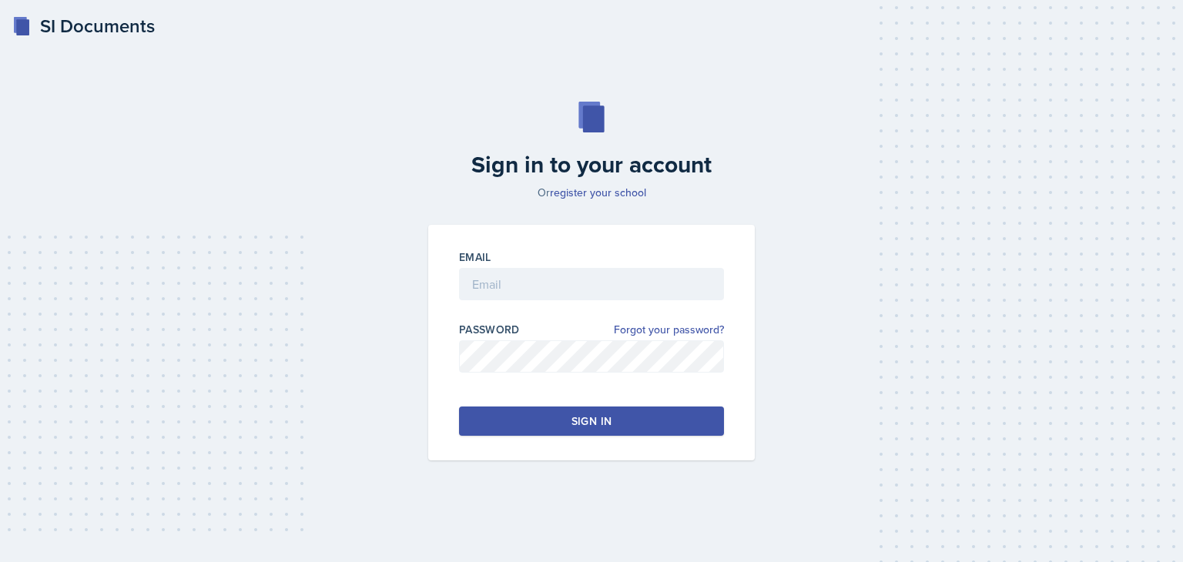 The width and height of the screenshot is (1183, 562). What do you see at coordinates (592, 421) in the screenshot?
I see `div: Sign in` at bounding box center [592, 421].